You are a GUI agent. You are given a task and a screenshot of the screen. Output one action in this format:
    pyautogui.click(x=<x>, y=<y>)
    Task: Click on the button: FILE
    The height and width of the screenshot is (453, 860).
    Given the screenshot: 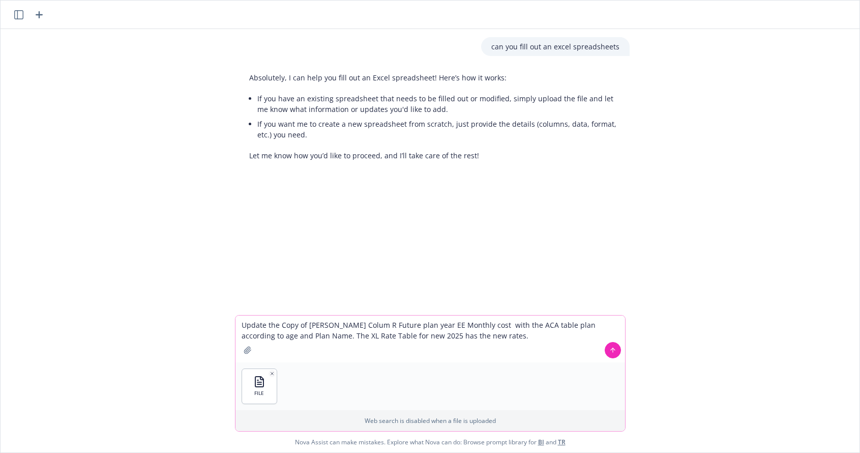 What is the action you would take?
    pyautogui.click(x=259, y=386)
    